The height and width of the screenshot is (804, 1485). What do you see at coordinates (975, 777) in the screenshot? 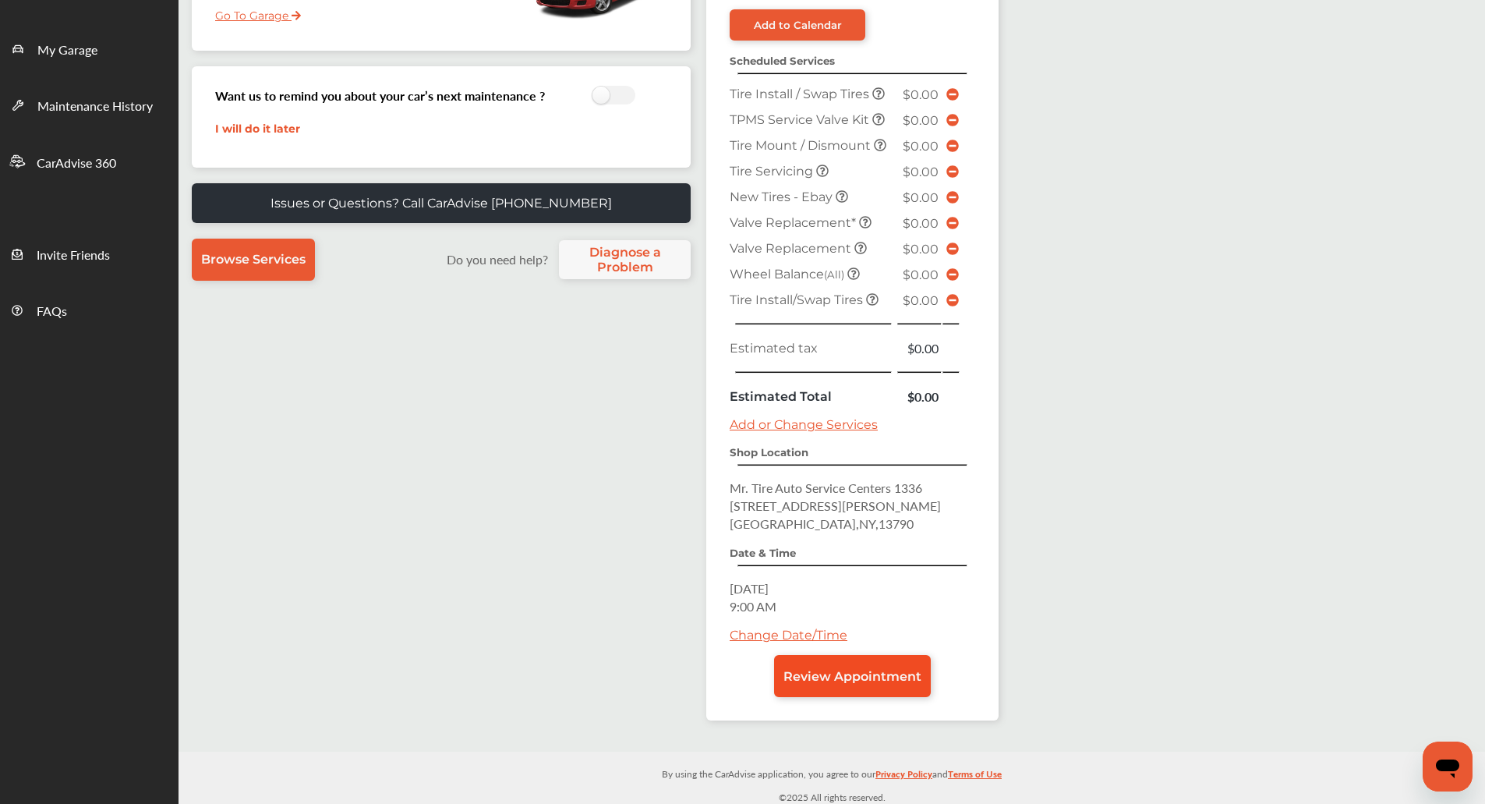
I see `a: Terms of Use` at bounding box center [975, 777].